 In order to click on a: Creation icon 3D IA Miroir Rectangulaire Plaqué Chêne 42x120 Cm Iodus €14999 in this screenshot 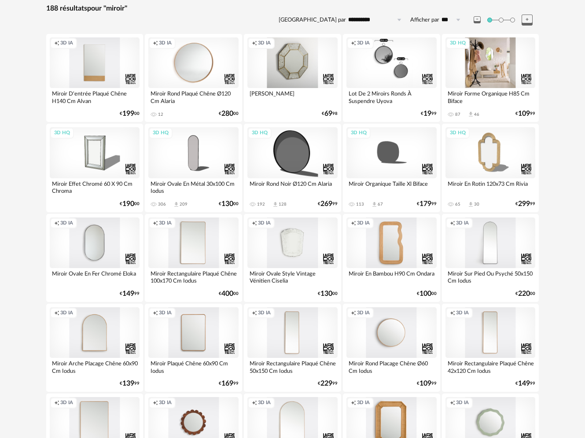, I will do `click(491, 348)`.